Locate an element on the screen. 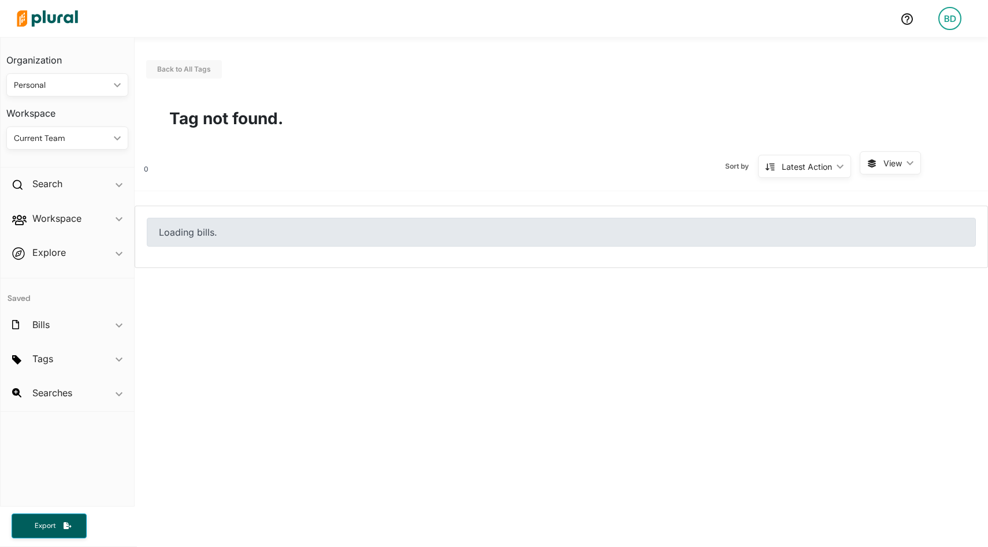  h4: Saved is located at coordinates (67, 292).